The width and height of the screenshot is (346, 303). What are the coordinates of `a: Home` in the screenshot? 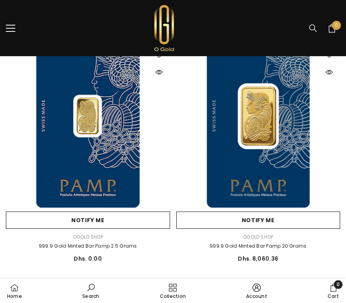 It's located at (15, 291).